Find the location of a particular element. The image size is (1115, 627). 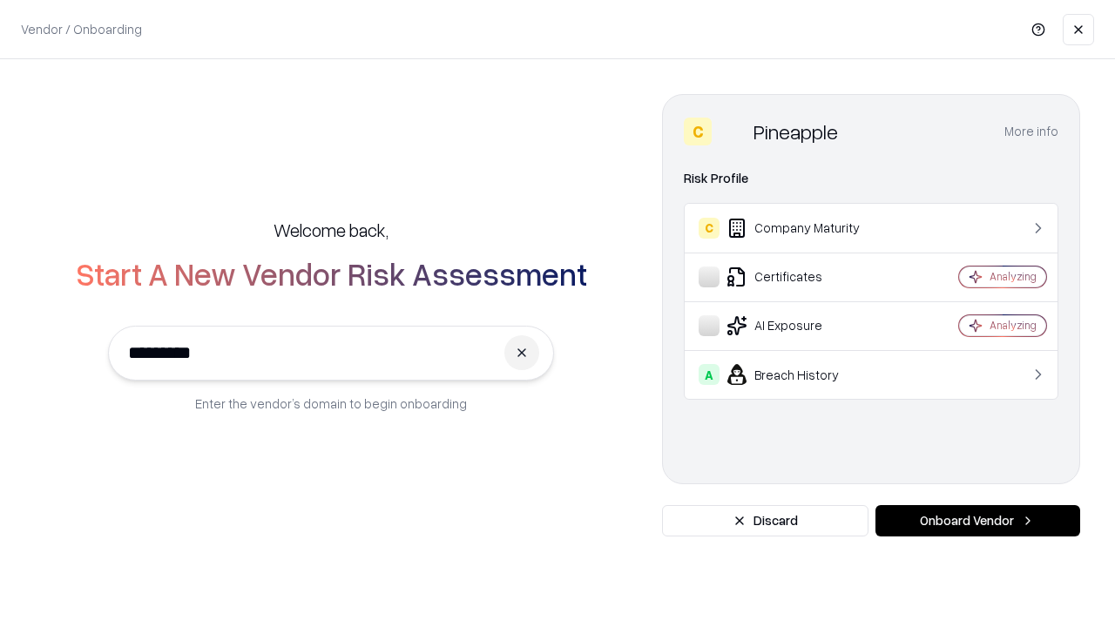

div: Certificates is located at coordinates (802, 277).